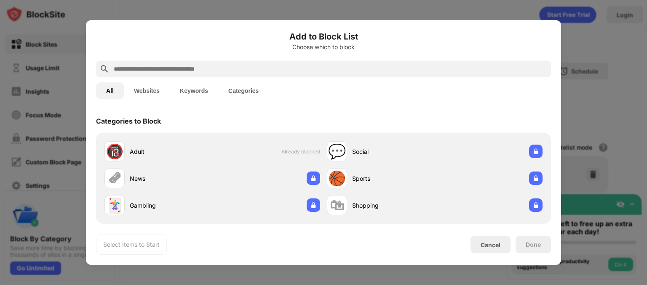  Describe the element at coordinates (323, 47) in the screenshot. I see `div: Choose which to block` at that location.